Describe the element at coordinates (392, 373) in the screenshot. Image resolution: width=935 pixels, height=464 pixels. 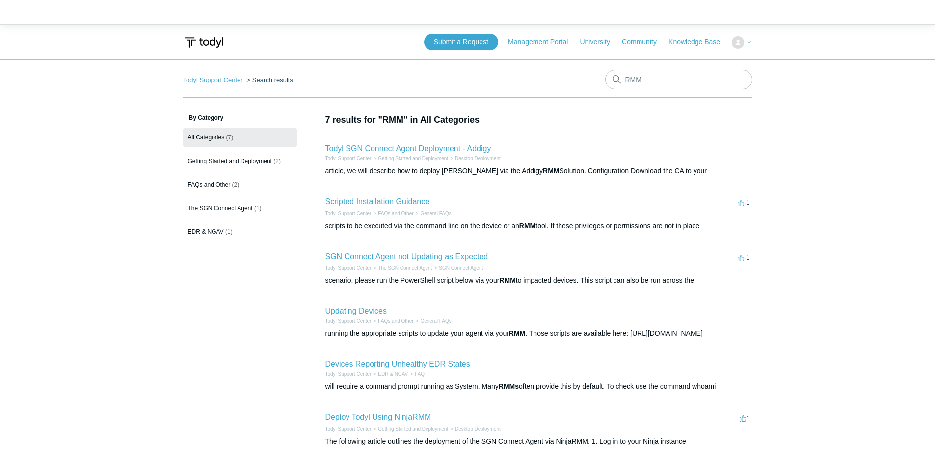
I see `a: EDR & NGAV` at that location.